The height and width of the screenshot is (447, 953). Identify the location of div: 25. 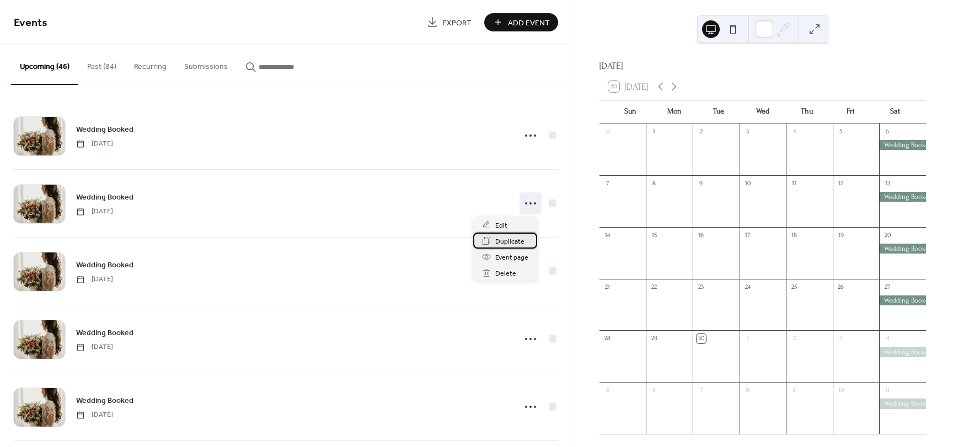
(794, 287).